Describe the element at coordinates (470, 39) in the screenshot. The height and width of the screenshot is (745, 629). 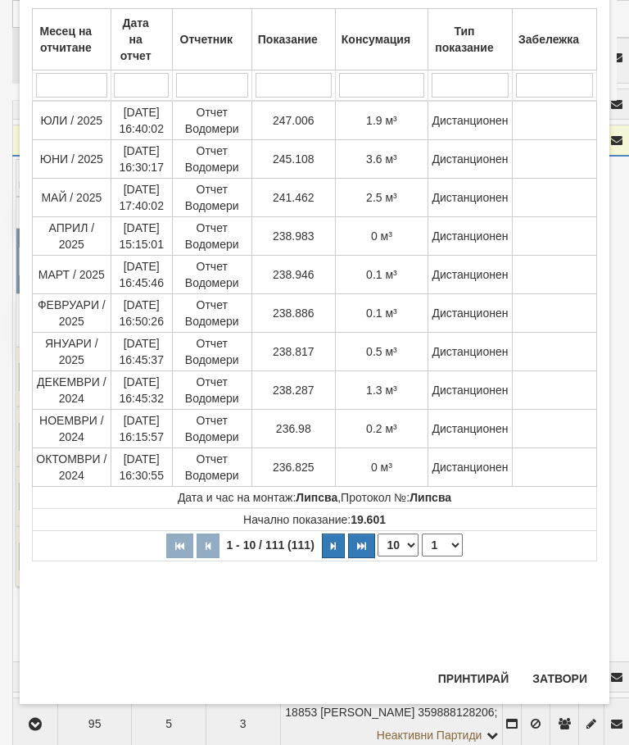
I see `th: Тип показание: No sort applied, activate to apply an ascending sort` at that location.